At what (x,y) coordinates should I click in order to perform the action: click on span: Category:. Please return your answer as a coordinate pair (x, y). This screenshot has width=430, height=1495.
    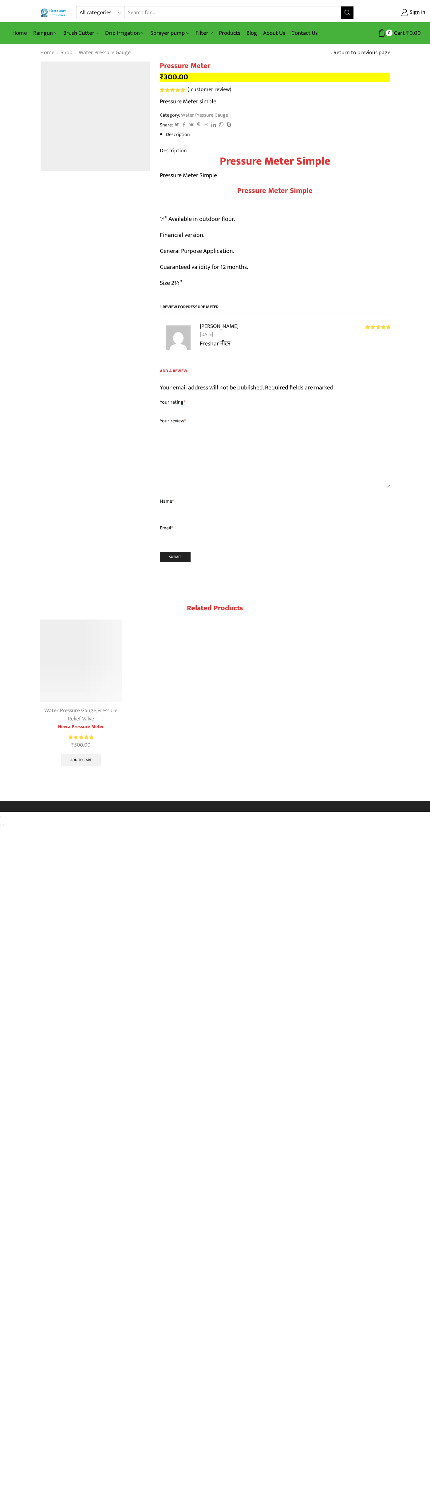
    Looking at the image, I should click on (194, 115).